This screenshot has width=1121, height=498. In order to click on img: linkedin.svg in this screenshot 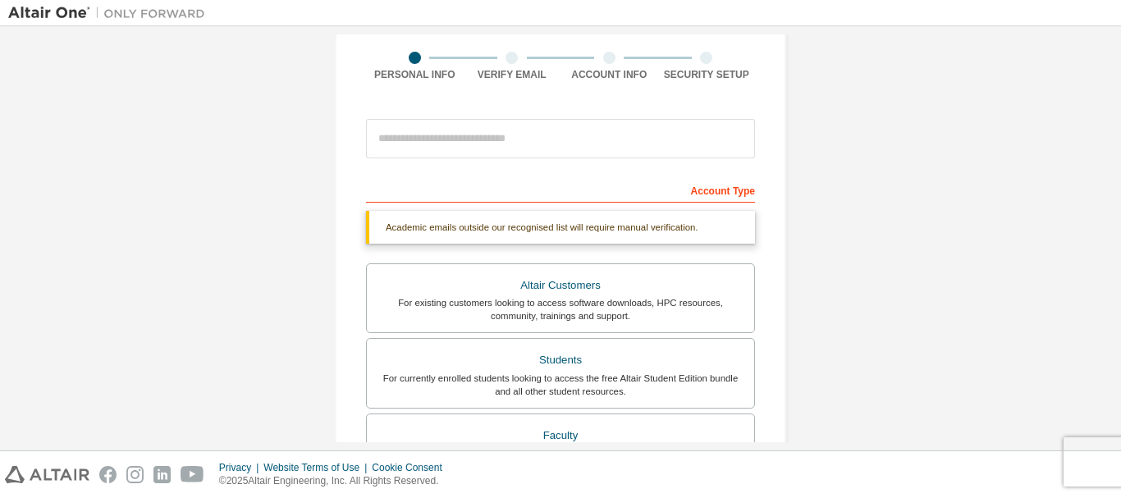, I will do `click(162, 474)`.